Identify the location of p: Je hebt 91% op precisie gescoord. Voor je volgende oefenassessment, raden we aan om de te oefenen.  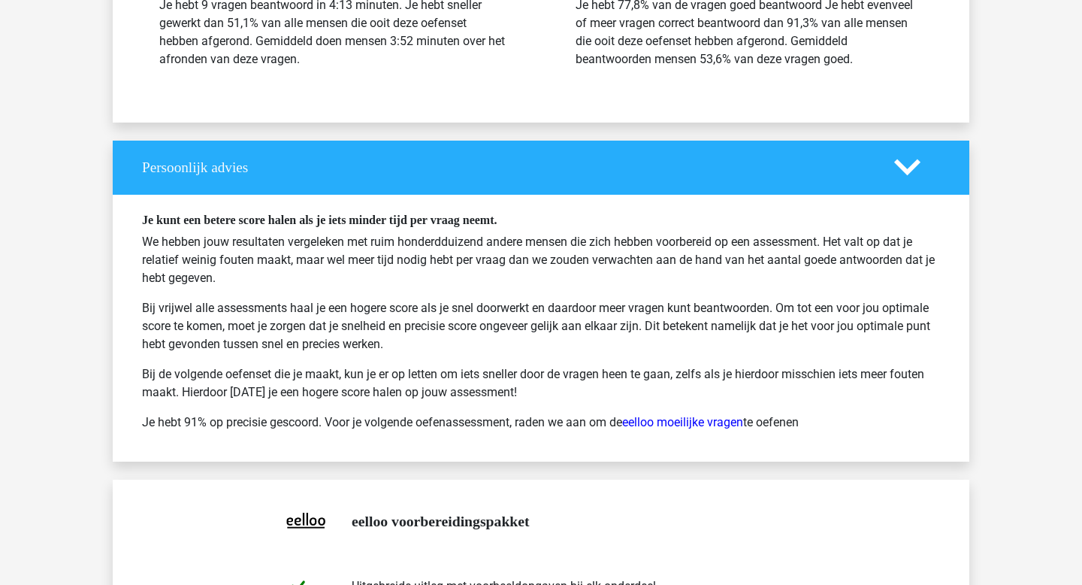
(541, 422).